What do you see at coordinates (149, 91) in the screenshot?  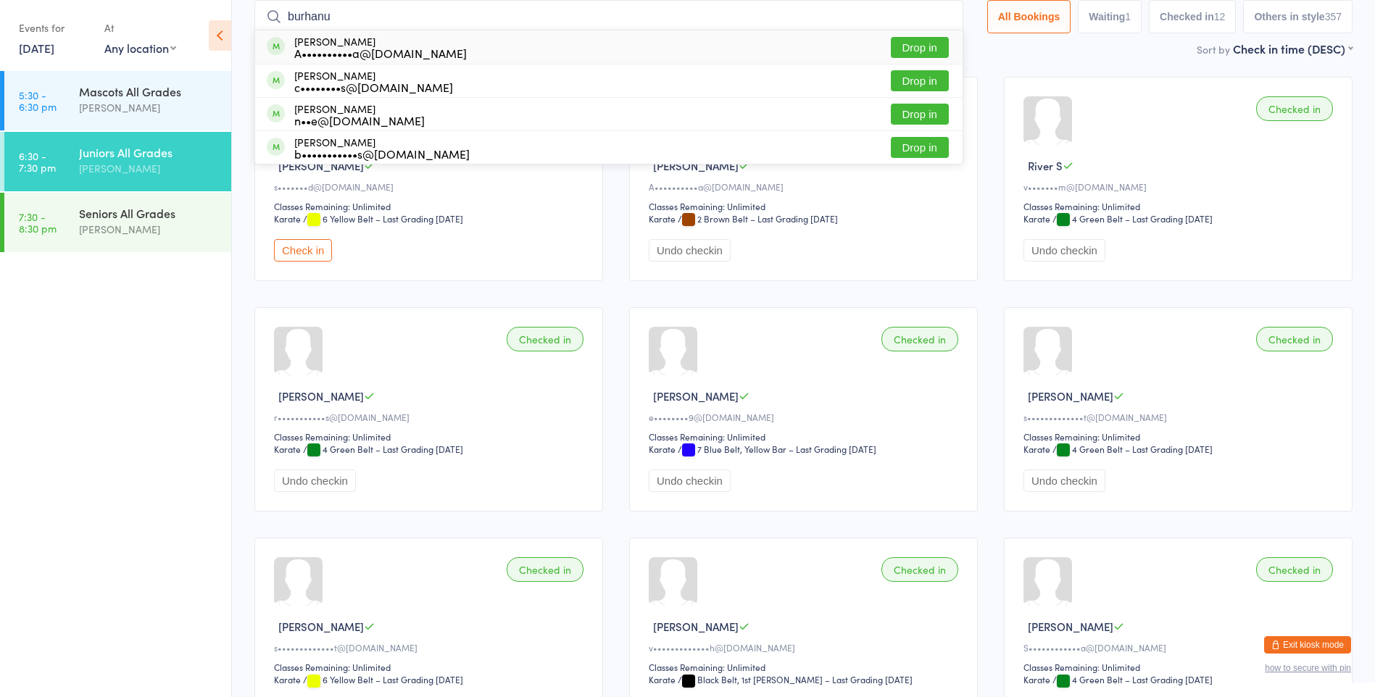 I see `div: Mascots All Grades` at bounding box center [149, 91].